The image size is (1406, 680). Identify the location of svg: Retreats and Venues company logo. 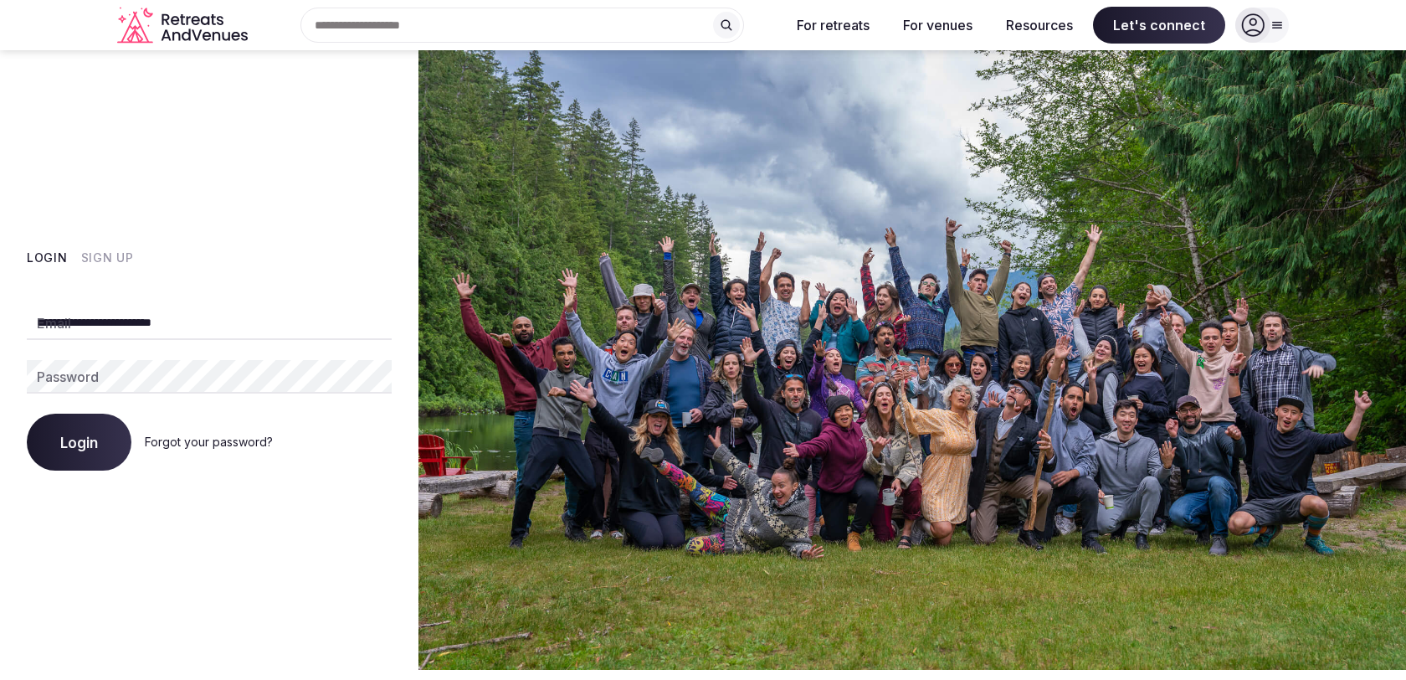
(184, 25).